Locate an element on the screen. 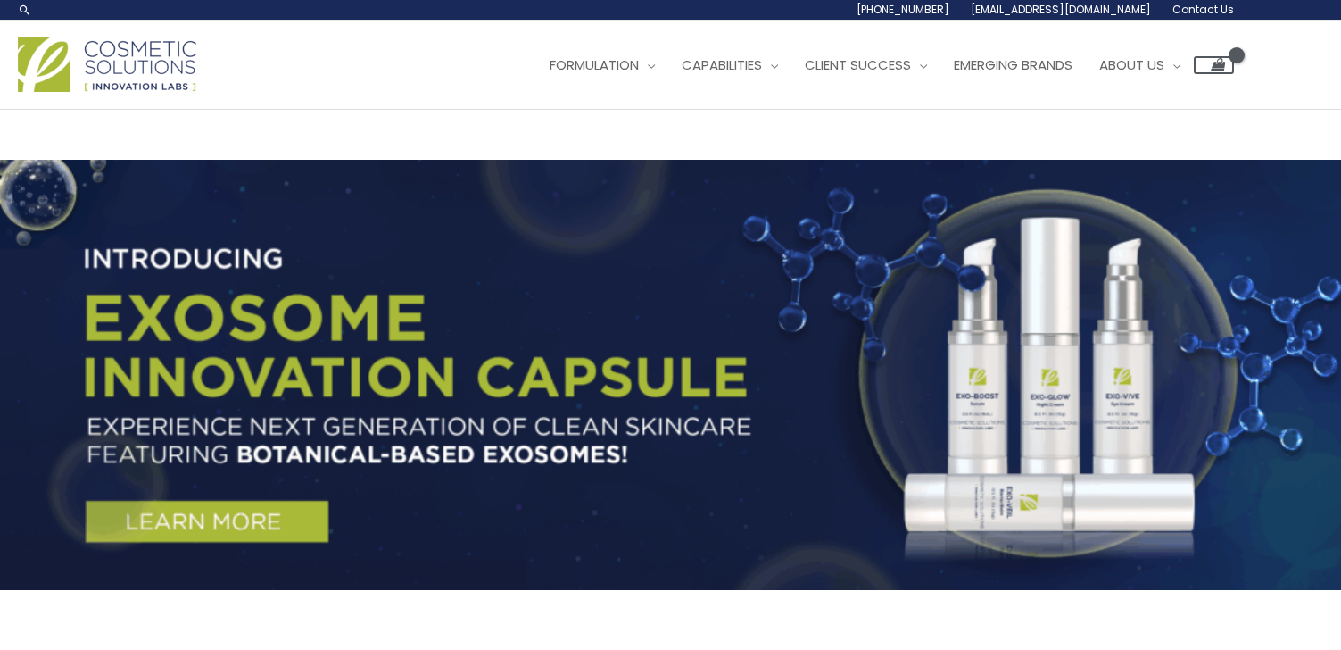 The width and height of the screenshot is (1341, 650). img: Cosmetic Solutions Logo is located at coordinates (107, 64).